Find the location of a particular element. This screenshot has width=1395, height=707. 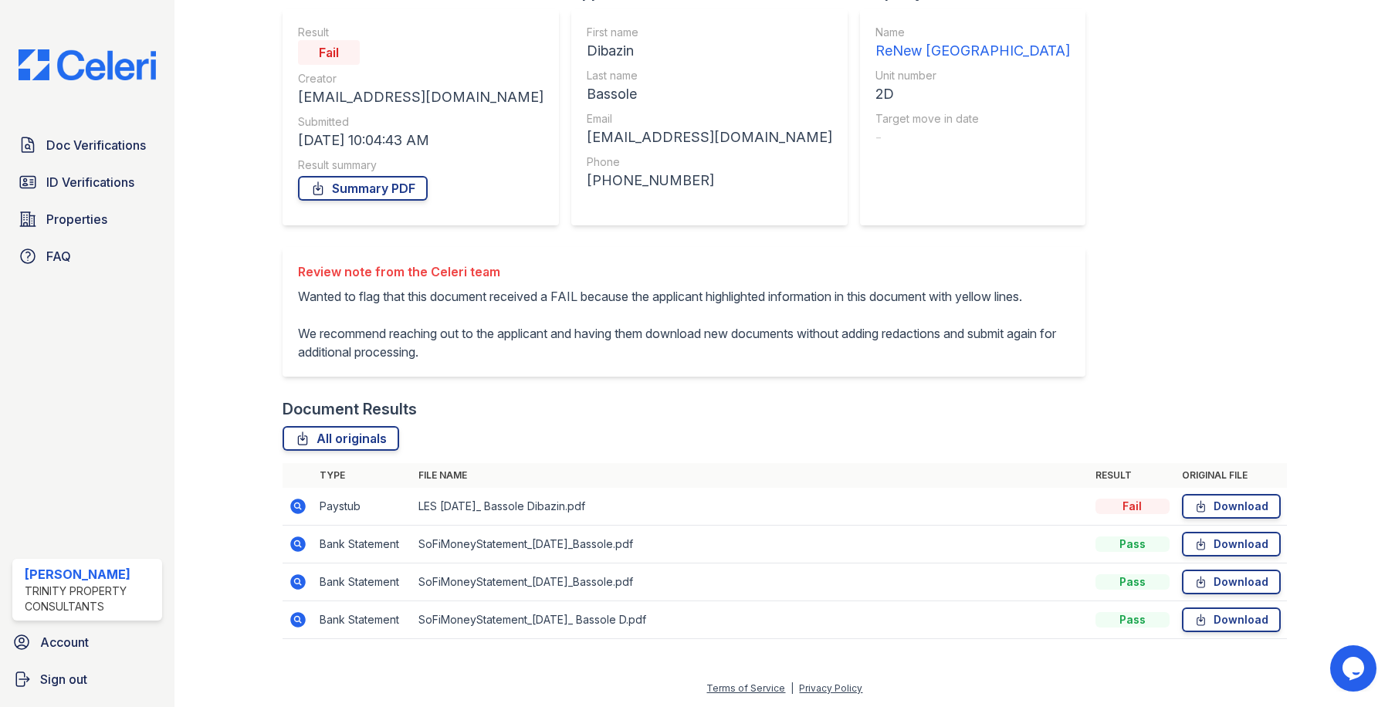

span: FAQ is located at coordinates (59, 256).